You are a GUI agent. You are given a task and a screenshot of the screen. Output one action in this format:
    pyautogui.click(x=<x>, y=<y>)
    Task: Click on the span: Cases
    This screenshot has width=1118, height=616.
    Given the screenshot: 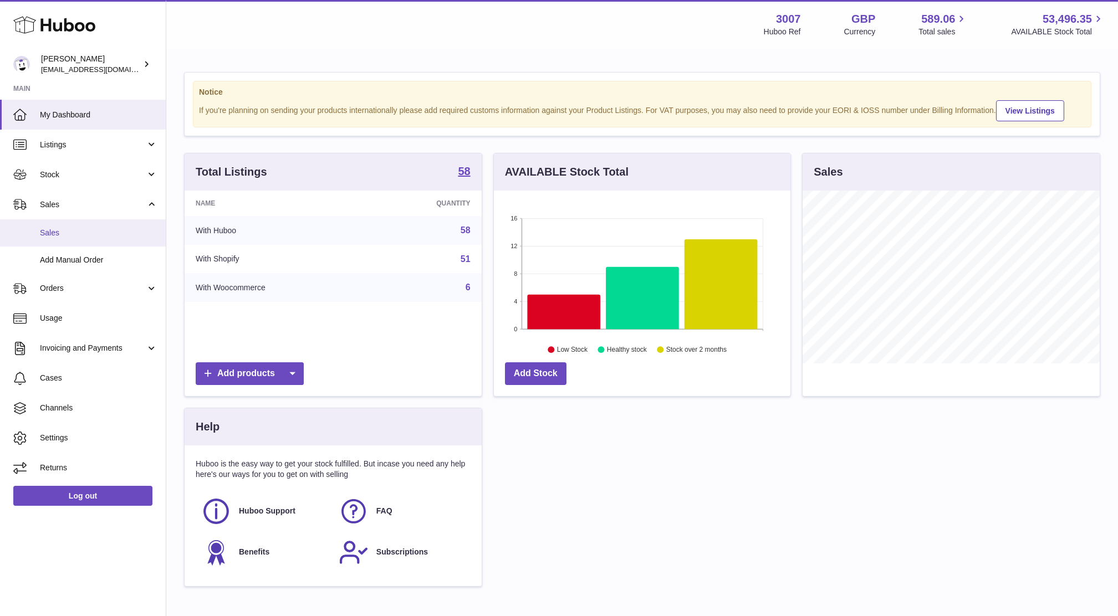 What is the action you would take?
    pyautogui.click(x=99, y=378)
    